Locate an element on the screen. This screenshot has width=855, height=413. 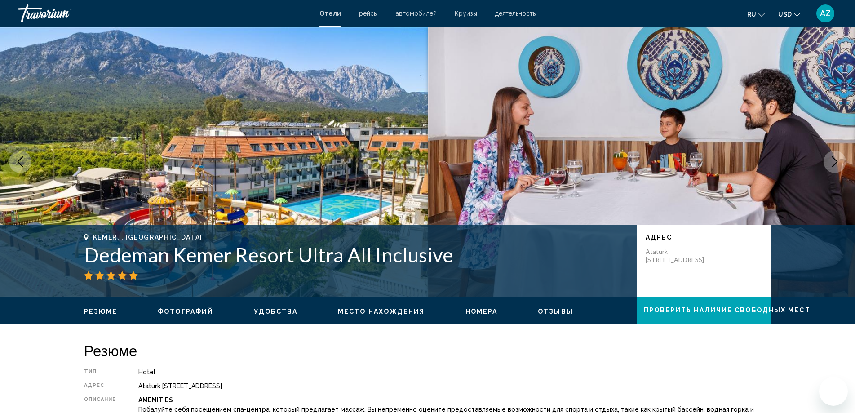
h2: Резюме is located at coordinates (428, 350).